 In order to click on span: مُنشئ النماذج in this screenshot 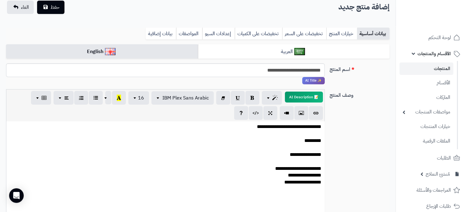, I will do `click(438, 174)`.